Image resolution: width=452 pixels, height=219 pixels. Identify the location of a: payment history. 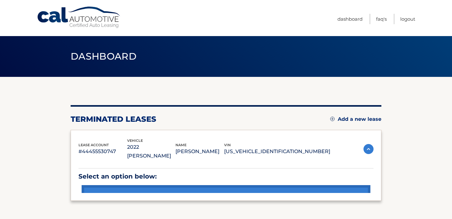
(226, 198).